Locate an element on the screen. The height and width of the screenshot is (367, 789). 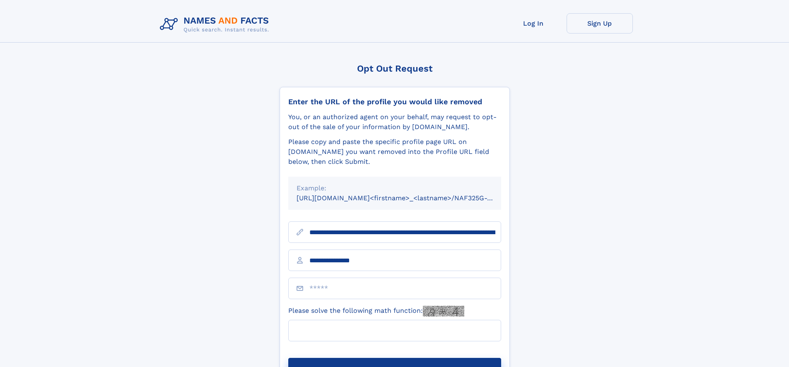
a: Log In is located at coordinates (533, 23).